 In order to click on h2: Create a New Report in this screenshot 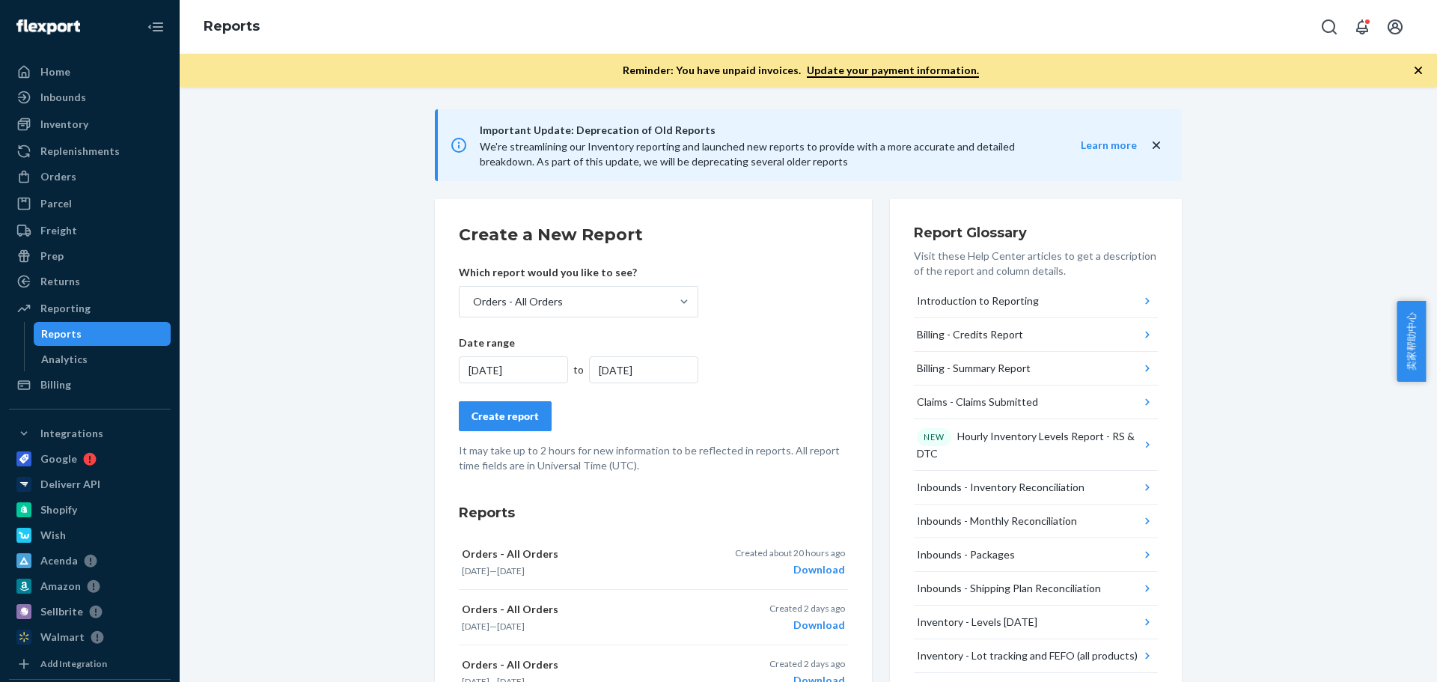, I will do `click(653, 235)`.